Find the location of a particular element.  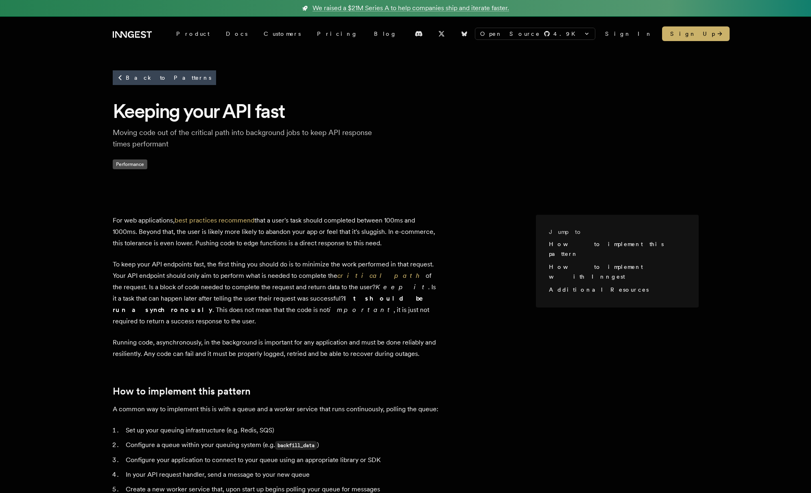

li: In your API request handler, send a message to your new queue is located at coordinates (281, 475).